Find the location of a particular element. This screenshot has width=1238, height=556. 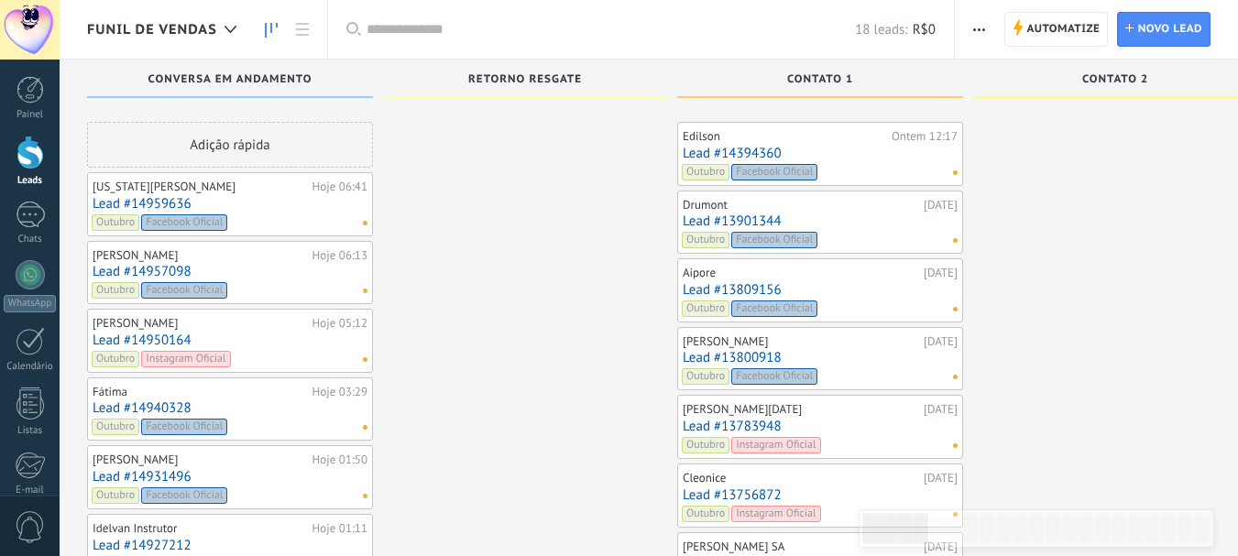

div: CONVERSA EM ANDAMENTO is located at coordinates (230, 81).